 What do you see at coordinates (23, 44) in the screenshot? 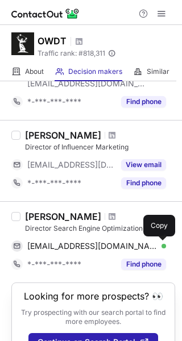
I see `img: 860a19f760e6c7cfa5863156c0a165f3` at bounding box center [23, 44].